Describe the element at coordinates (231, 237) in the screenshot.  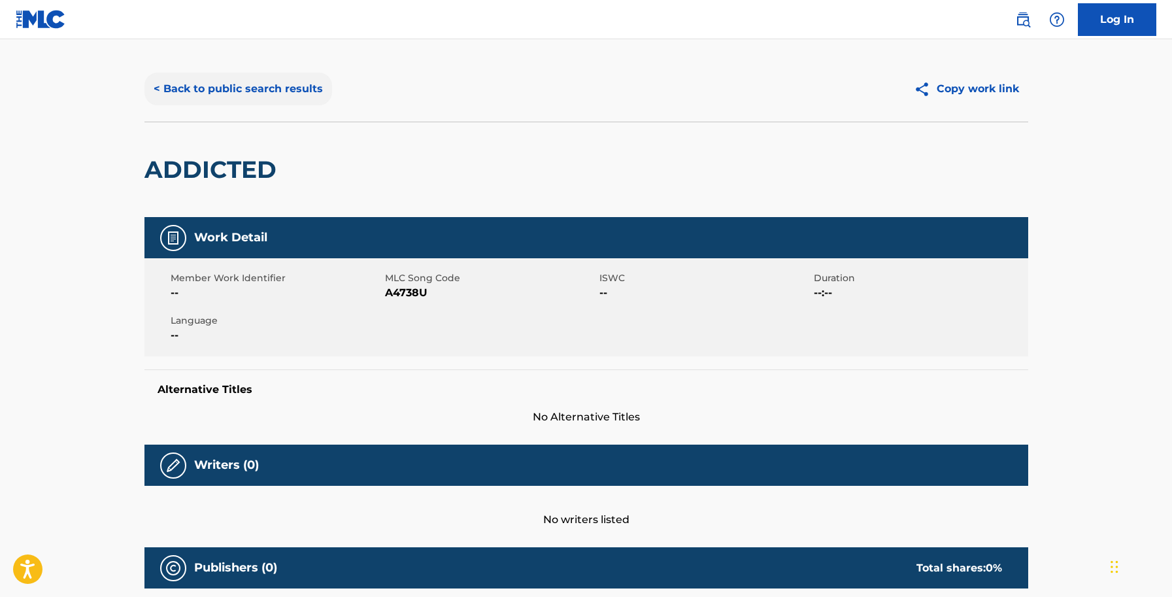
I see `h5: Work Detail` at that location.